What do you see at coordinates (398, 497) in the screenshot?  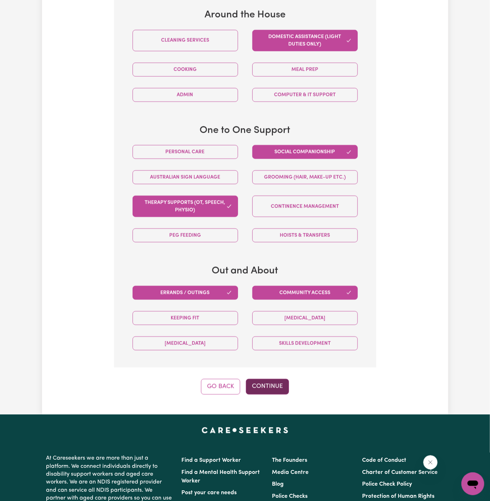 I see `a: Protection of Human Rights` at bounding box center [398, 497].